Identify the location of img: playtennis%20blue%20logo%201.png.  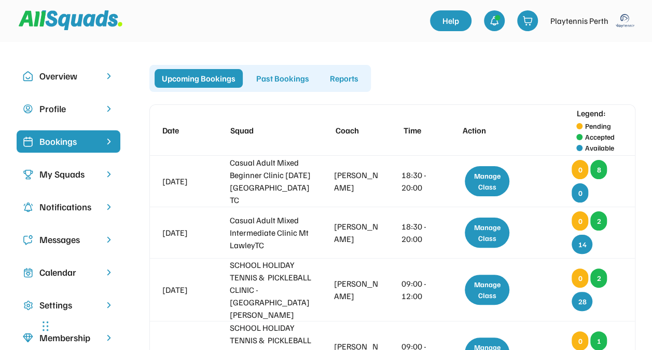
(625, 21).